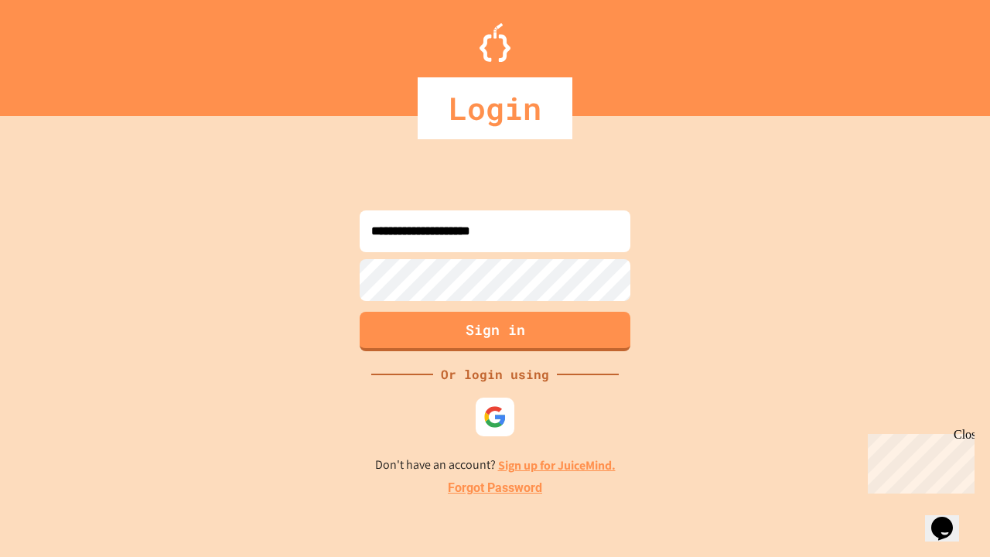  Describe the element at coordinates (495, 465) in the screenshot. I see `p: Don't have an account?` at that location.